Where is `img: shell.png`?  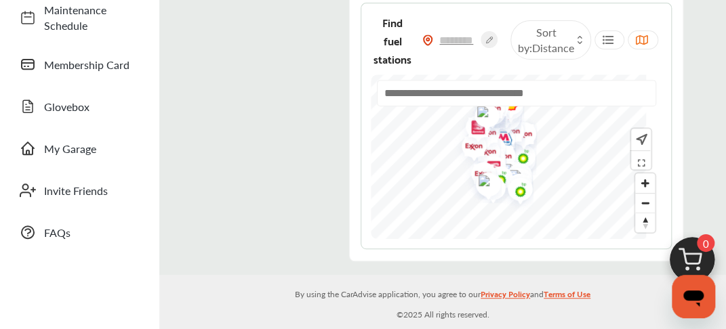
img: shell.png is located at coordinates (515, 177).